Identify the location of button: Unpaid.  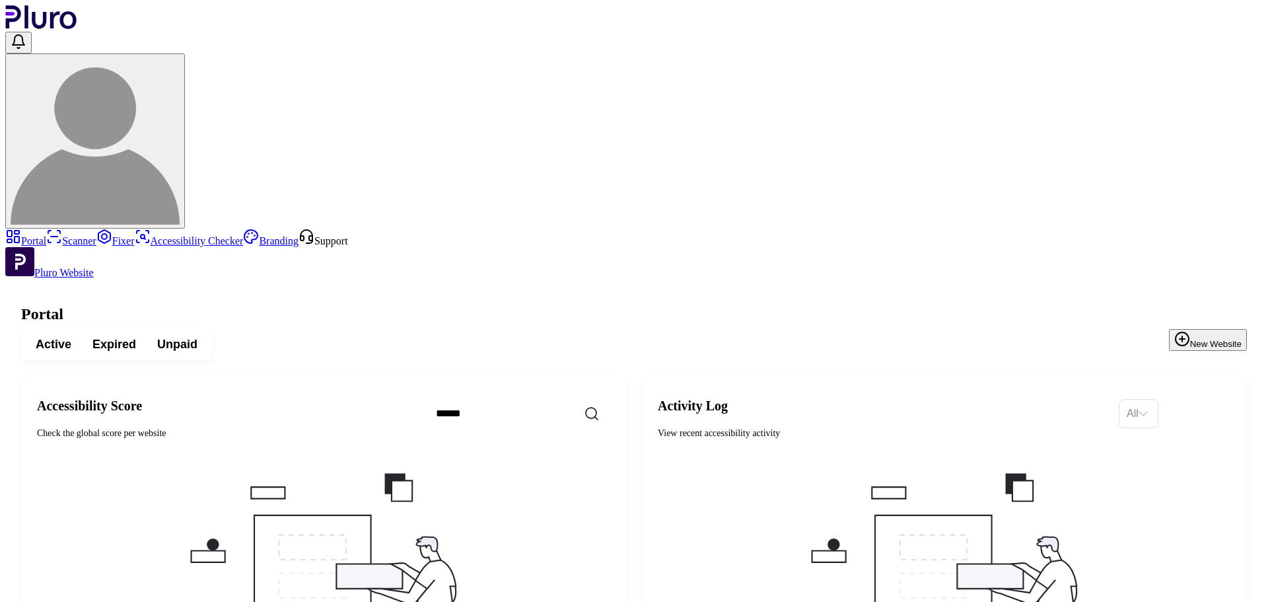
(177, 344).